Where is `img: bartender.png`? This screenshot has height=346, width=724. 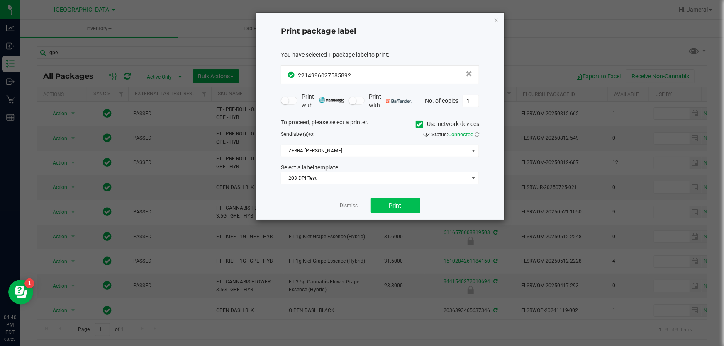
img: bartender.png is located at coordinates (399, 101).